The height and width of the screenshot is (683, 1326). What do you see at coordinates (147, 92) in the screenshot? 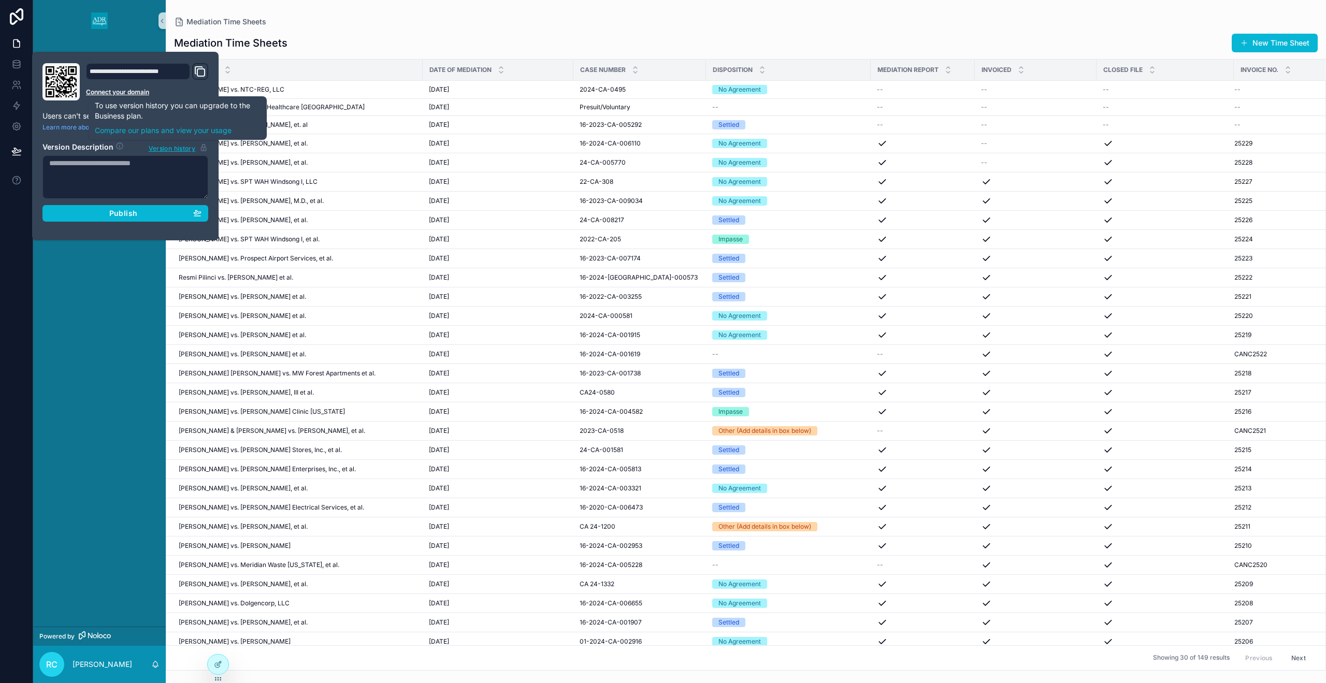
I see `a: Connect your domain` at bounding box center [147, 92].